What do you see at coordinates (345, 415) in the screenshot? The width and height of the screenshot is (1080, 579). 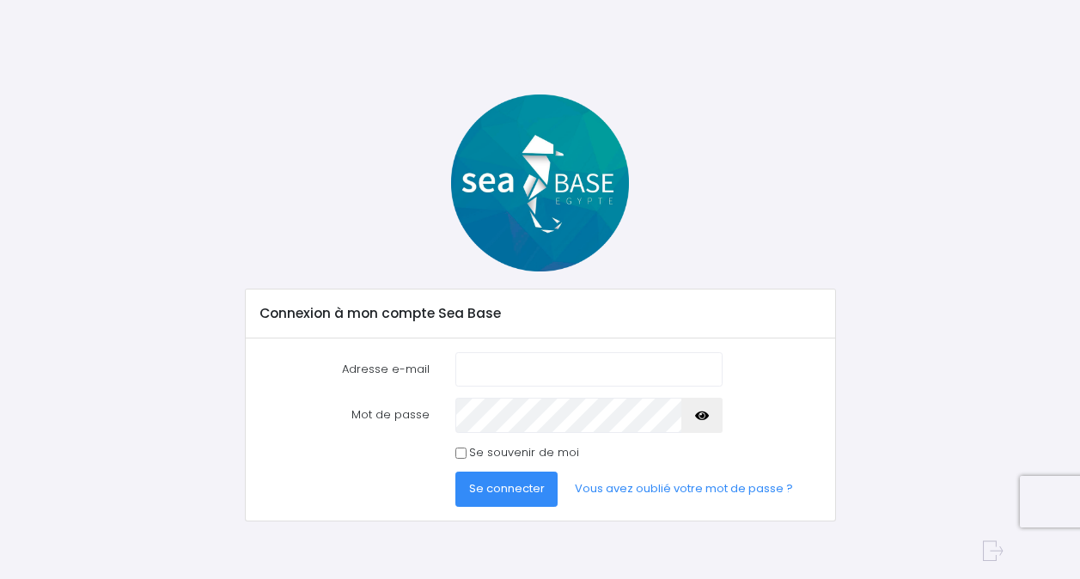 I see `label: Mot de passe` at bounding box center [345, 415].